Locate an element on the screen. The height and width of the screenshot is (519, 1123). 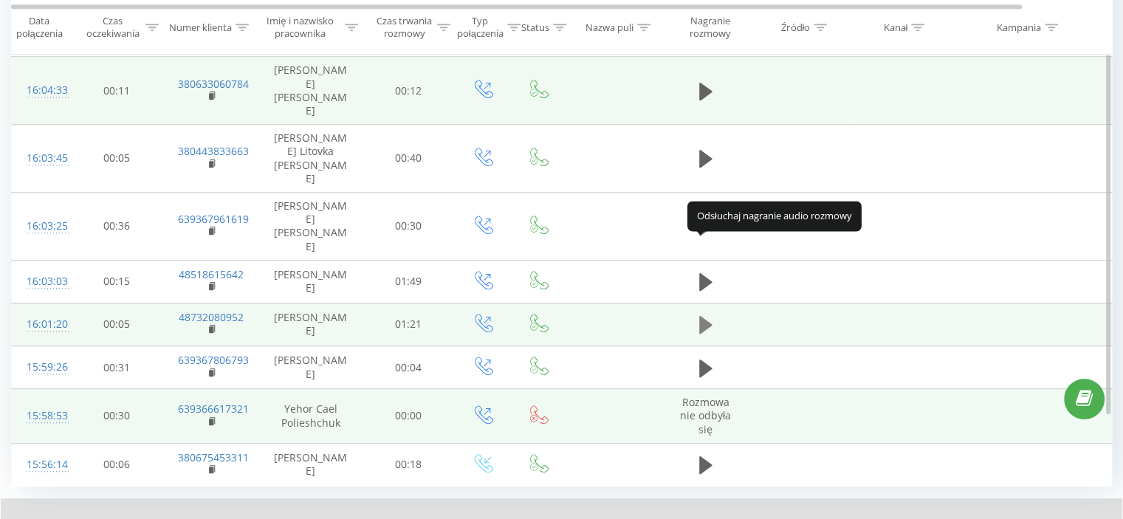
div: 15:56:14 is located at coordinates (41, 464).